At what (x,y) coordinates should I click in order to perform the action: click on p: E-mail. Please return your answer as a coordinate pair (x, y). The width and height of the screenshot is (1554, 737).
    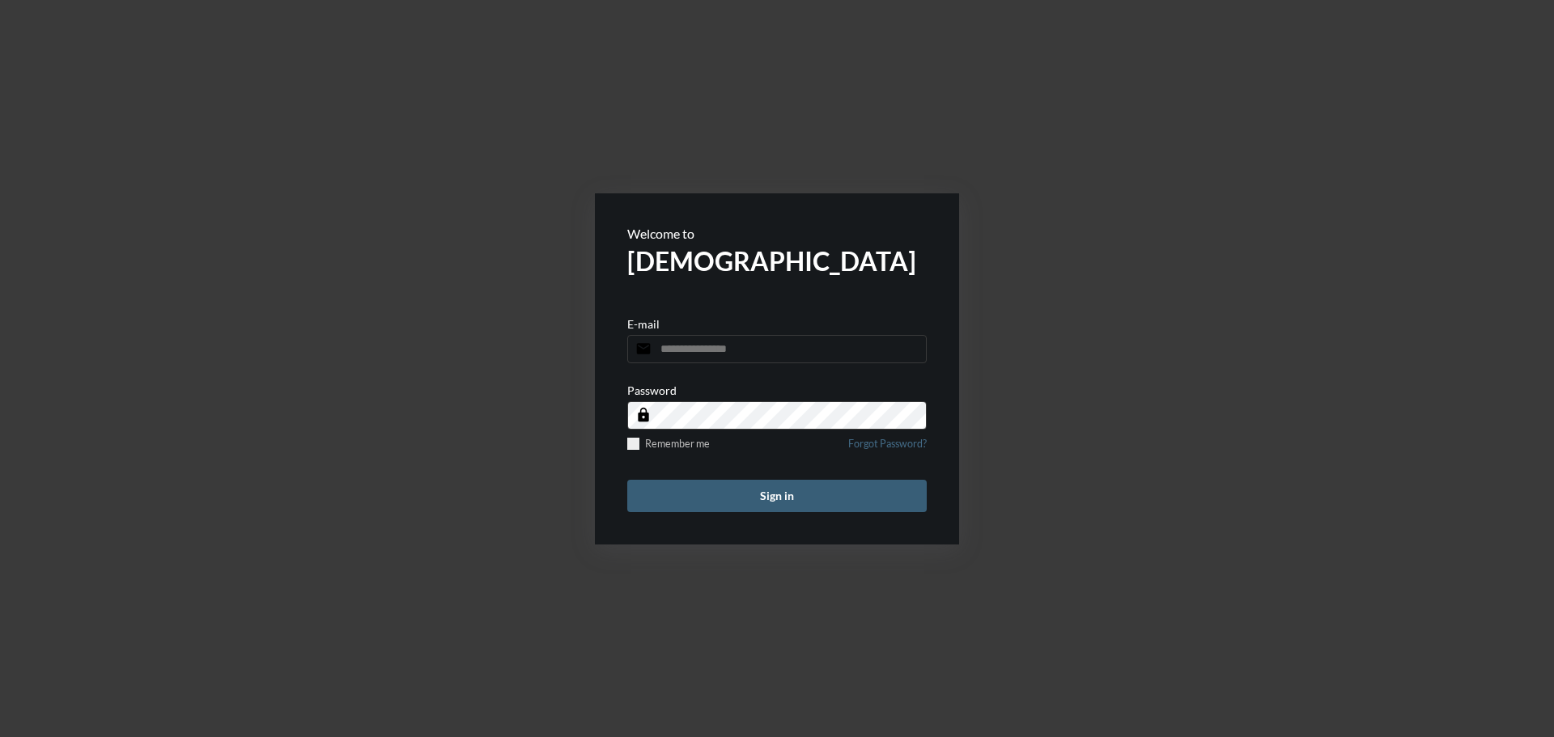
    Looking at the image, I should click on (643, 324).